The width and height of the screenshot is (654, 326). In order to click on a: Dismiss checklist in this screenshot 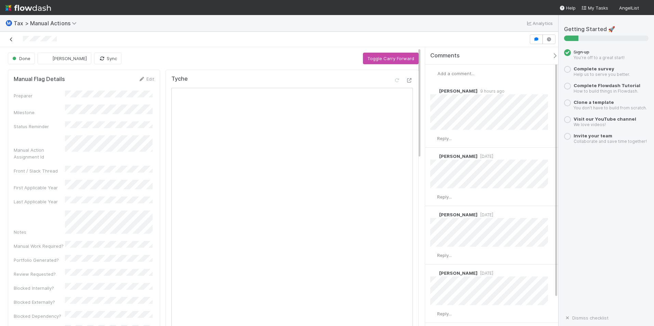, I will do `click(586, 318)`.